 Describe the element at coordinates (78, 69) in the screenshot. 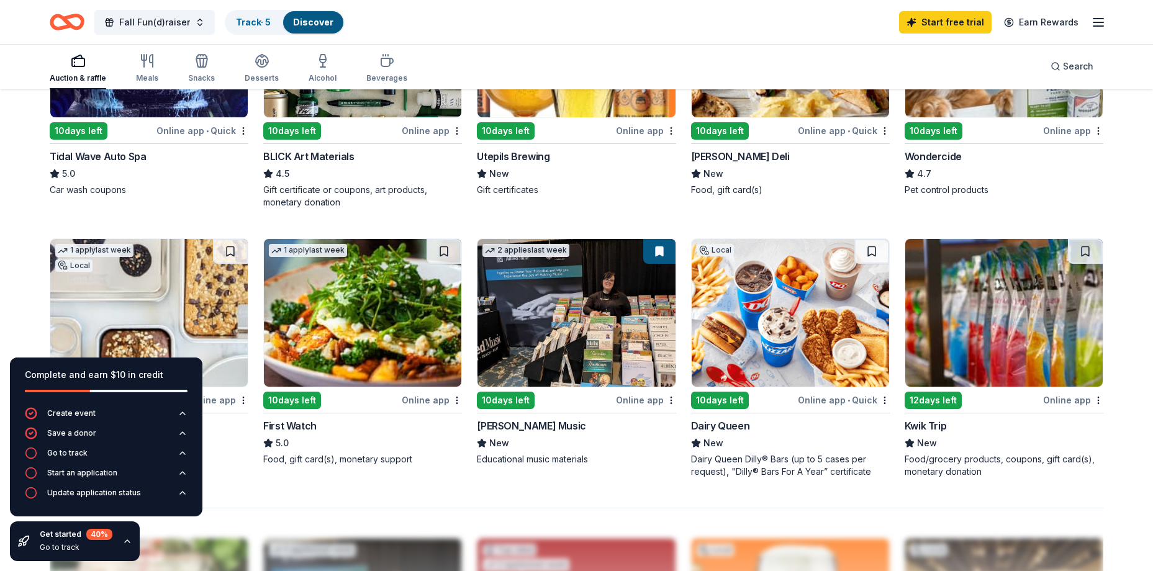

I see `button: Auction & raffle` at that location.